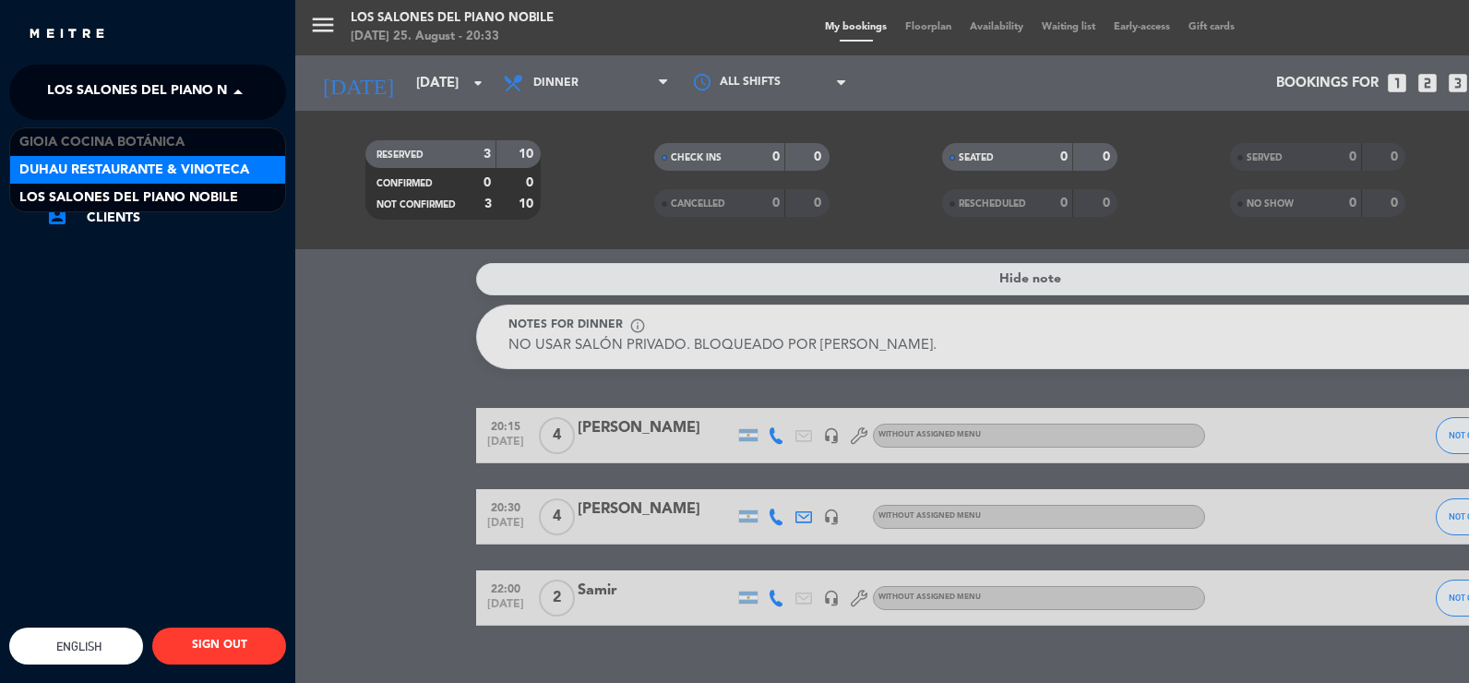 The height and width of the screenshot is (683, 1469). I want to click on img: MEITRE, so click(66, 34).